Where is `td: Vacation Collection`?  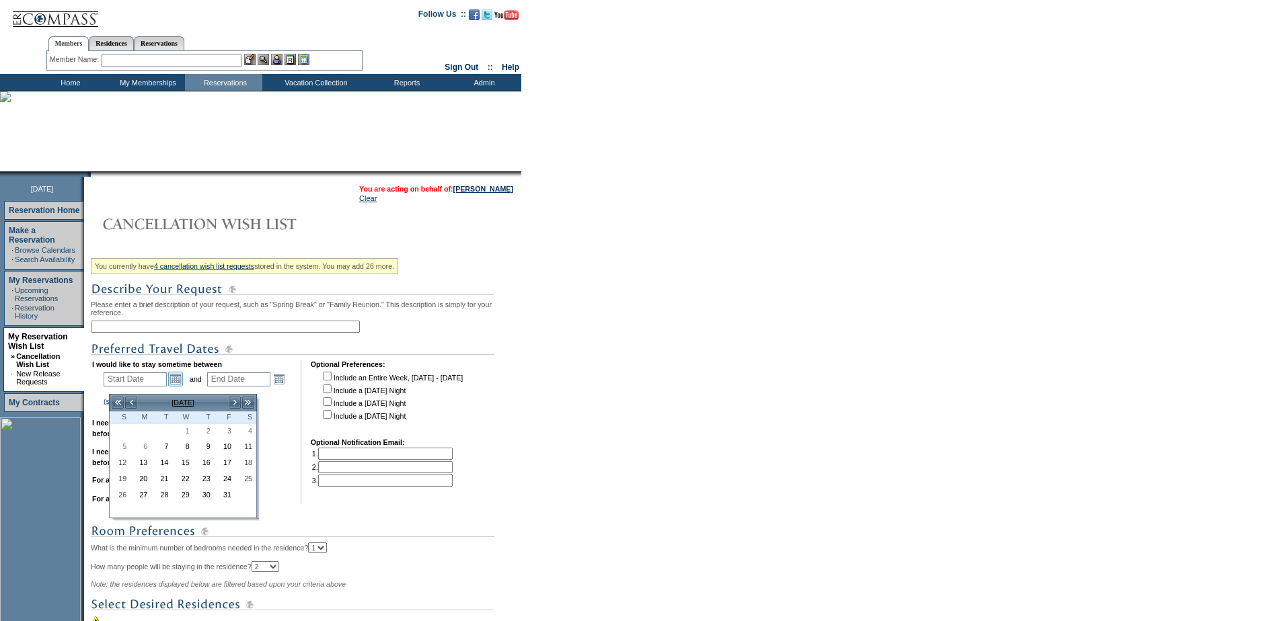 td: Vacation Collection is located at coordinates (314, 82).